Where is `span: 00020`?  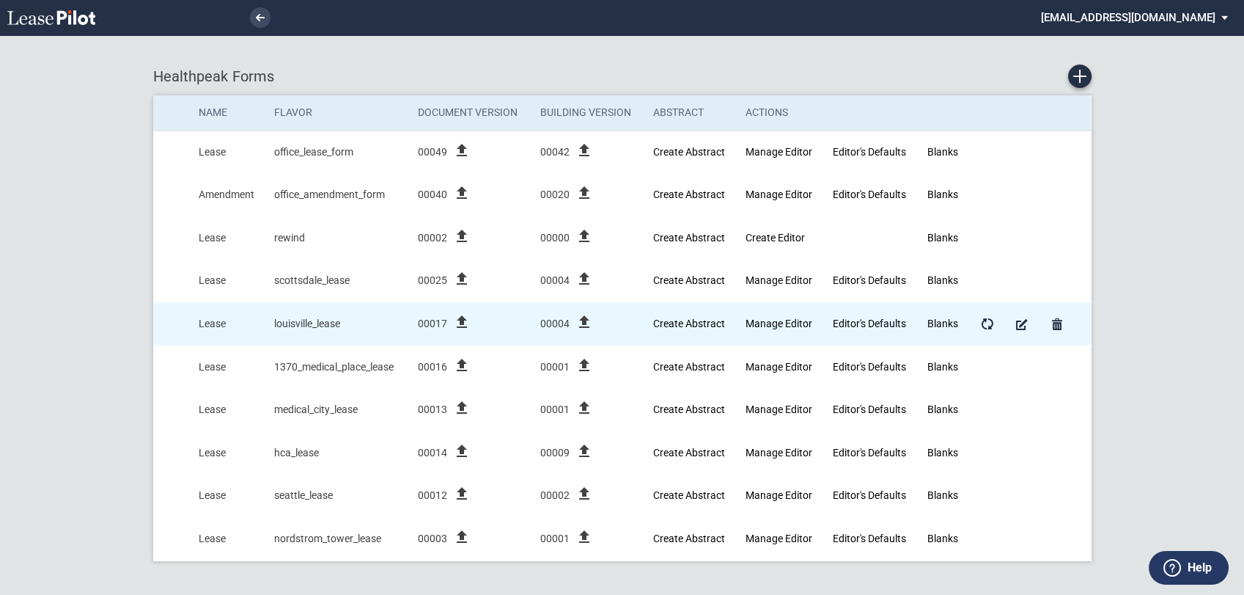
span: 00020 is located at coordinates (555, 195).